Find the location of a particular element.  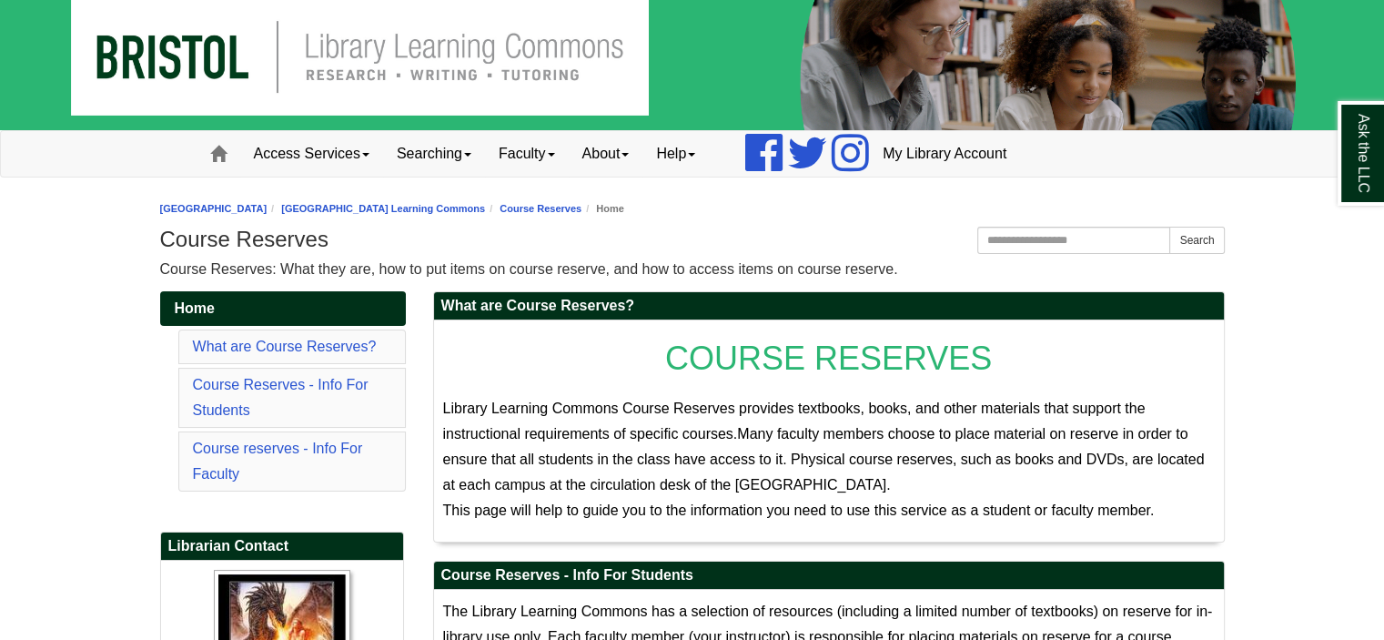

h1: Course Reserves is located at coordinates (692, 239).